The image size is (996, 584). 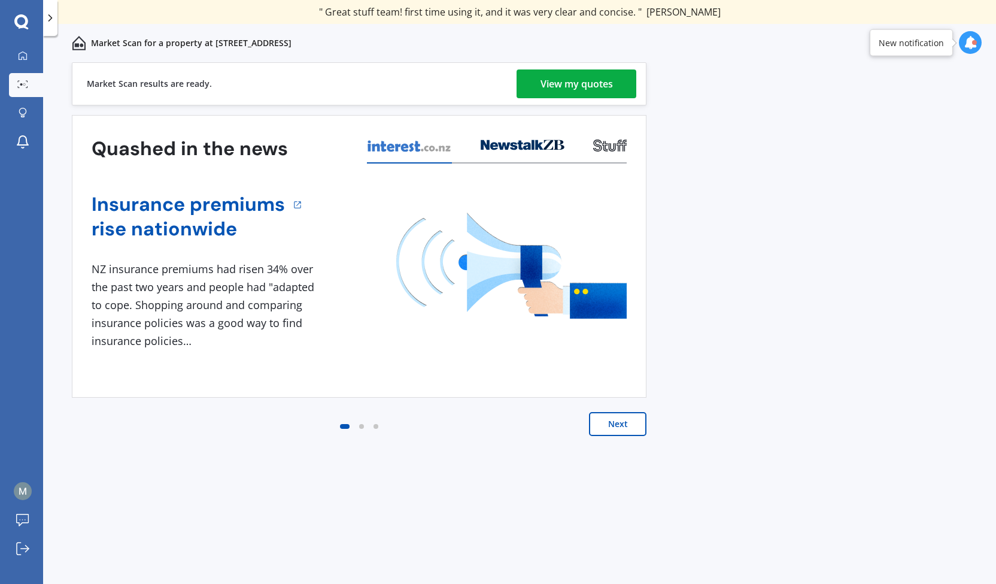 I want to click on h3: Quashed in the news, so click(x=190, y=148).